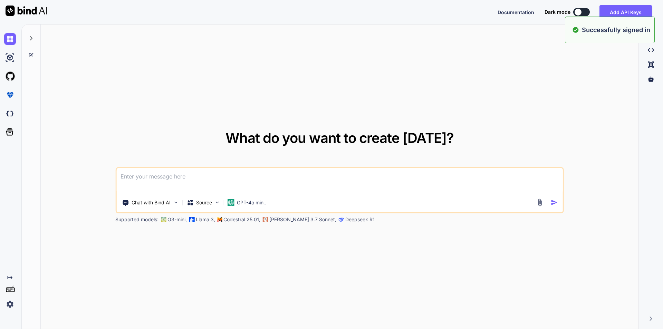 The width and height of the screenshot is (663, 329). I want to click on span: Documentation, so click(516, 12).